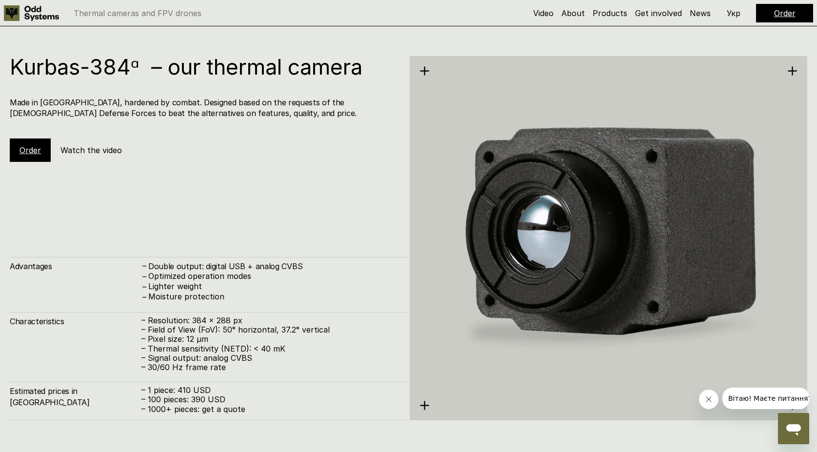 The height and width of the screenshot is (452, 817). What do you see at coordinates (270, 339) in the screenshot?
I see `p: – Pixel size: 12 µm` at bounding box center [270, 339].